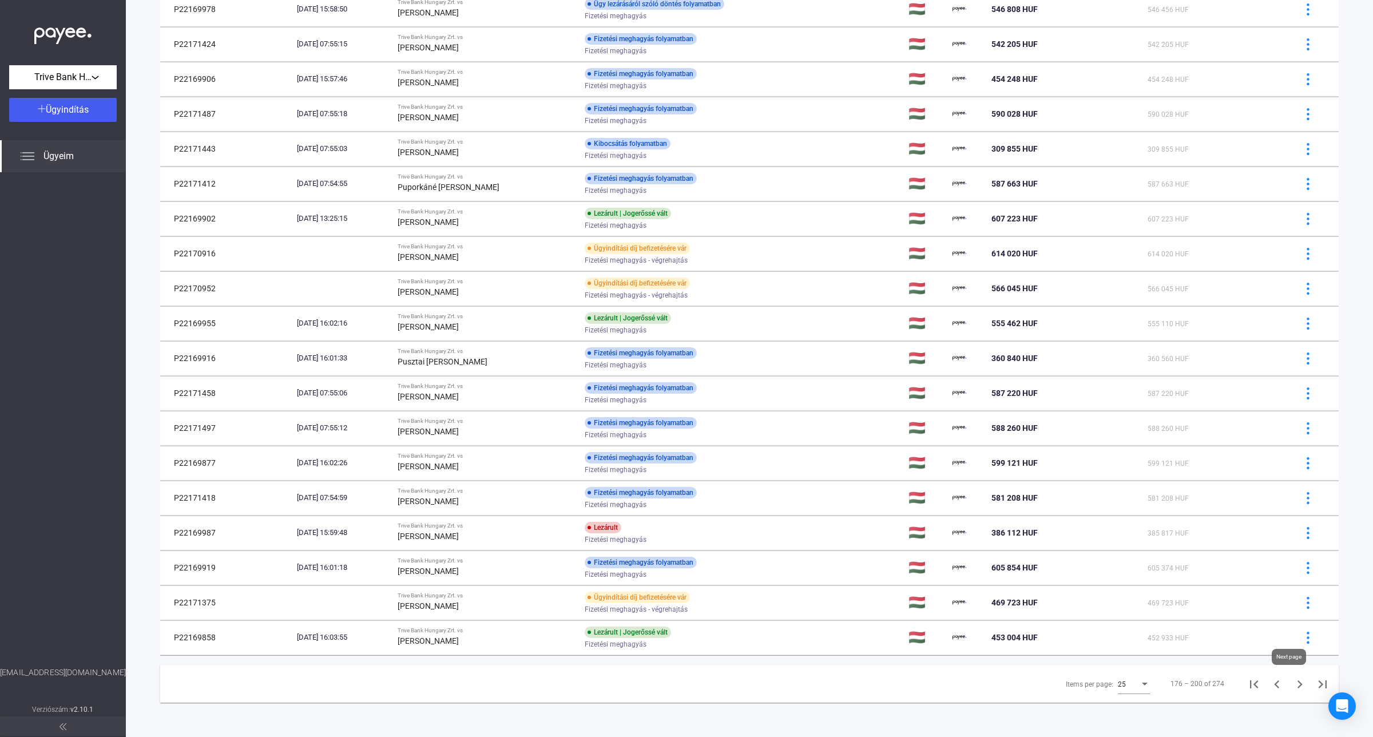 The image size is (1373, 737). I want to click on span: Ügyeim, so click(58, 156).